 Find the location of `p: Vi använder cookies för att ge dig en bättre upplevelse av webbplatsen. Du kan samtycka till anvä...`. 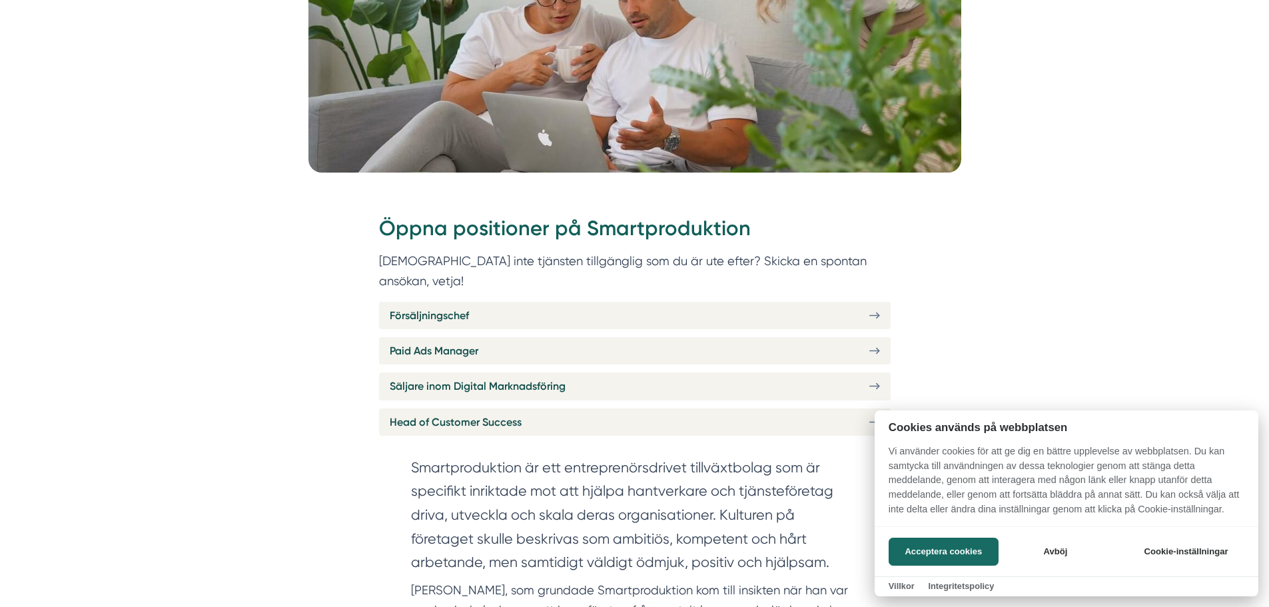

p: Vi använder cookies för att ge dig en bättre upplevelse av webbplatsen. Du kan samtycka till anvä... is located at coordinates (1067, 485).